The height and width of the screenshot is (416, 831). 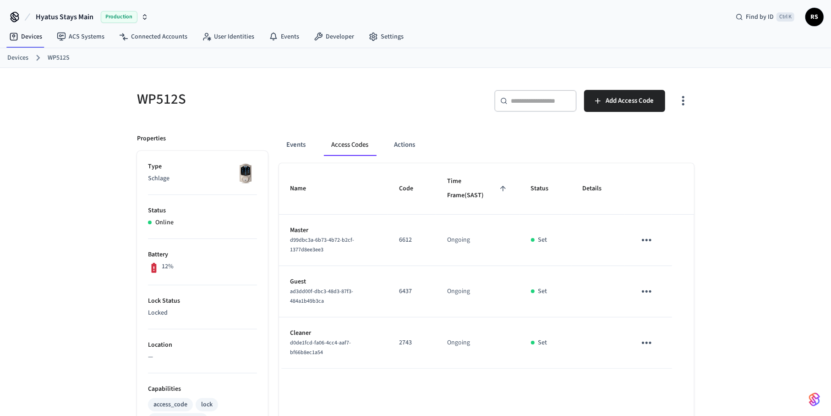 What do you see at coordinates (151, 138) in the screenshot?
I see `p: Properties` at bounding box center [151, 138].